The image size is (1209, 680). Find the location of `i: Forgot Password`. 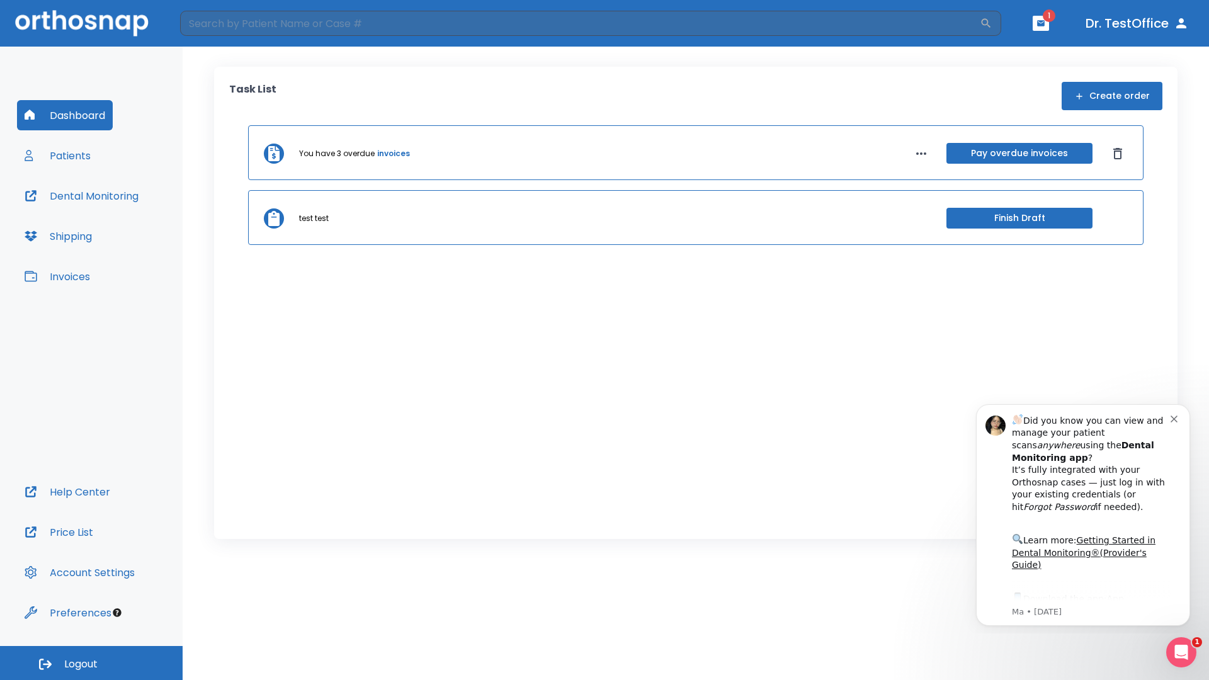

i: Forgot Password is located at coordinates (102, 114).